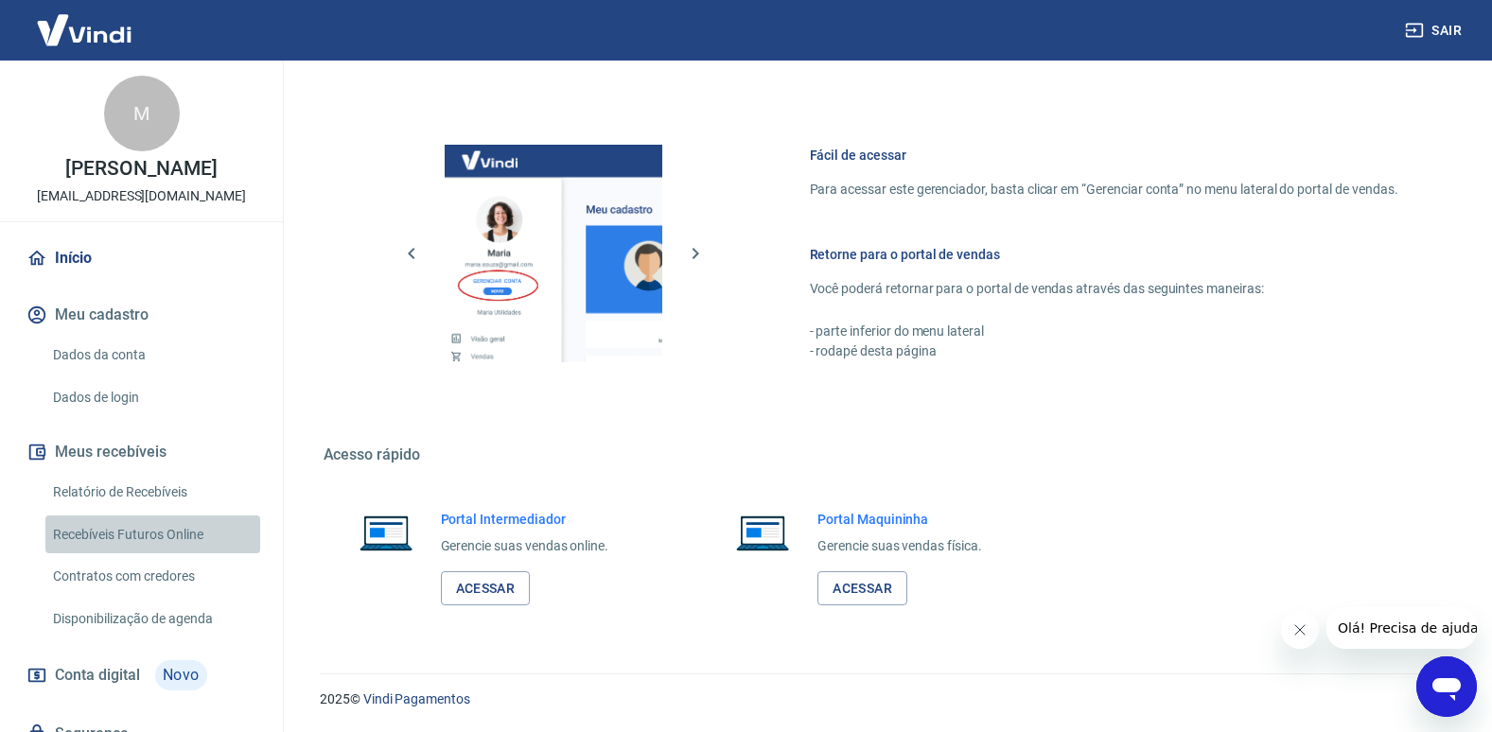 The height and width of the screenshot is (732, 1492). Describe the element at coordinates (899, 546) in the screenshot. I see `p: Gerencie suas vendas física.` at that location.